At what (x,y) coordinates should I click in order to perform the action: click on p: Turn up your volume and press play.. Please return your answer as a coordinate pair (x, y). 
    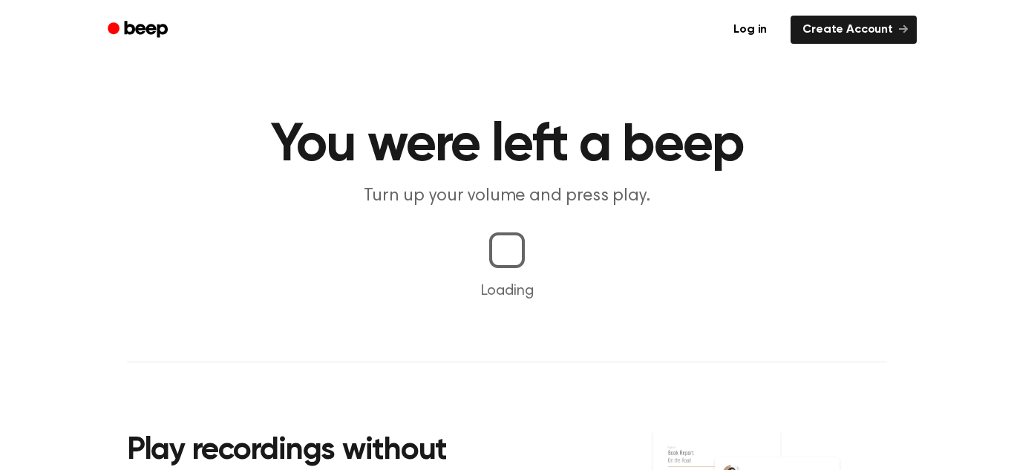
    Looking at the image, I should click on (507, 196).